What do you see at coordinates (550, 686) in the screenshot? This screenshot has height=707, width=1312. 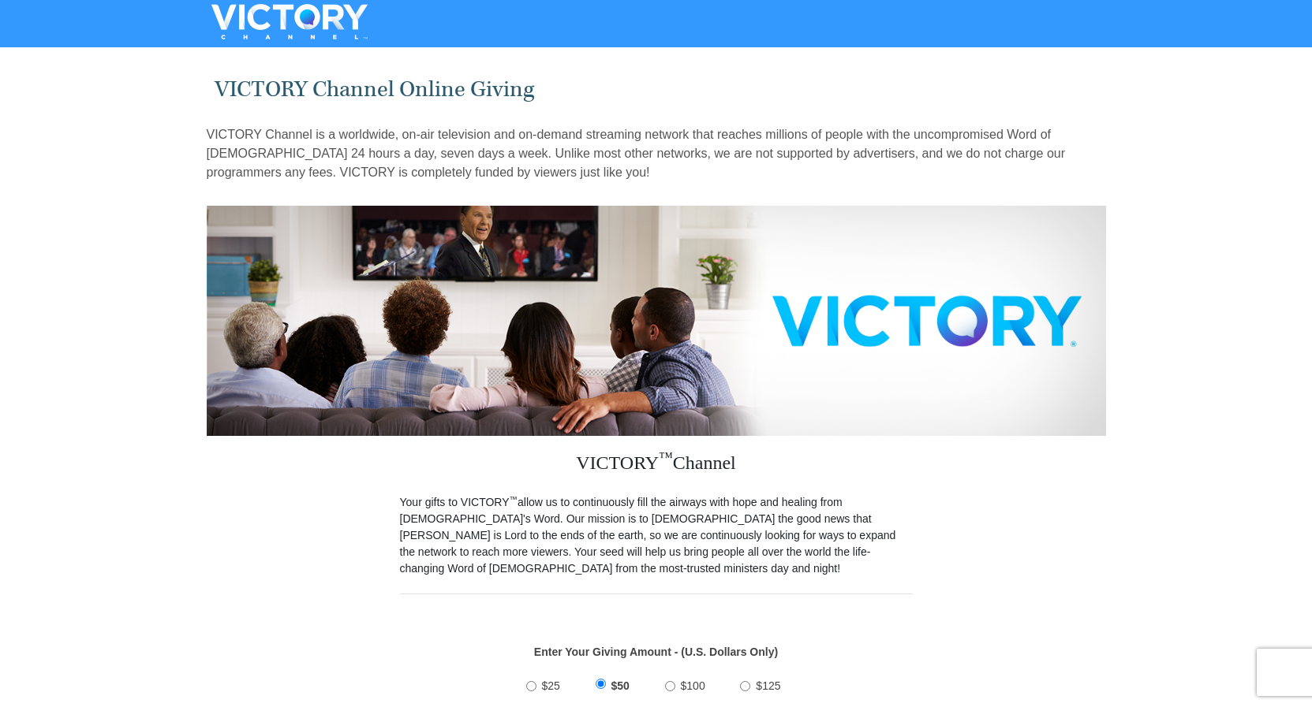 I see `span: $25` at bounding box center [550, 686].